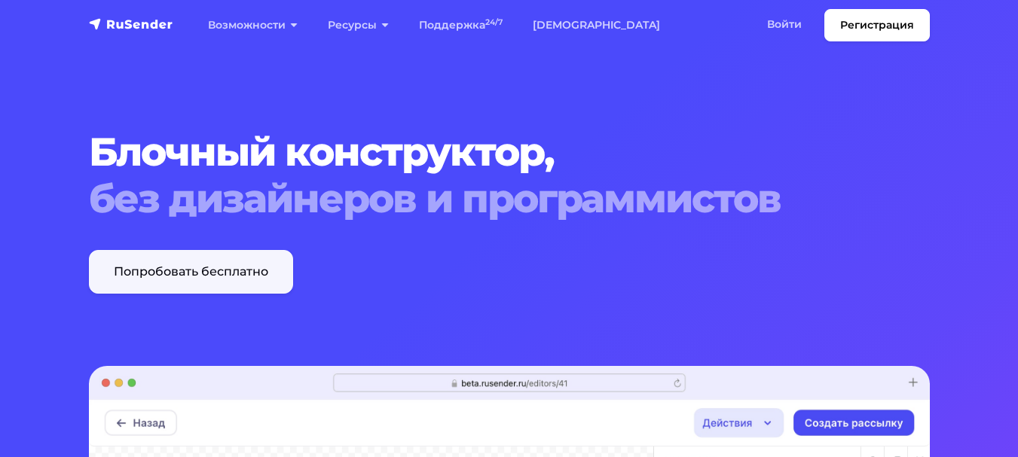 The image size is (1018, 457). Describe the element at coordinates (509, 199) in the screenshot. I see `span: без дизайнеров и программистов` at that location.